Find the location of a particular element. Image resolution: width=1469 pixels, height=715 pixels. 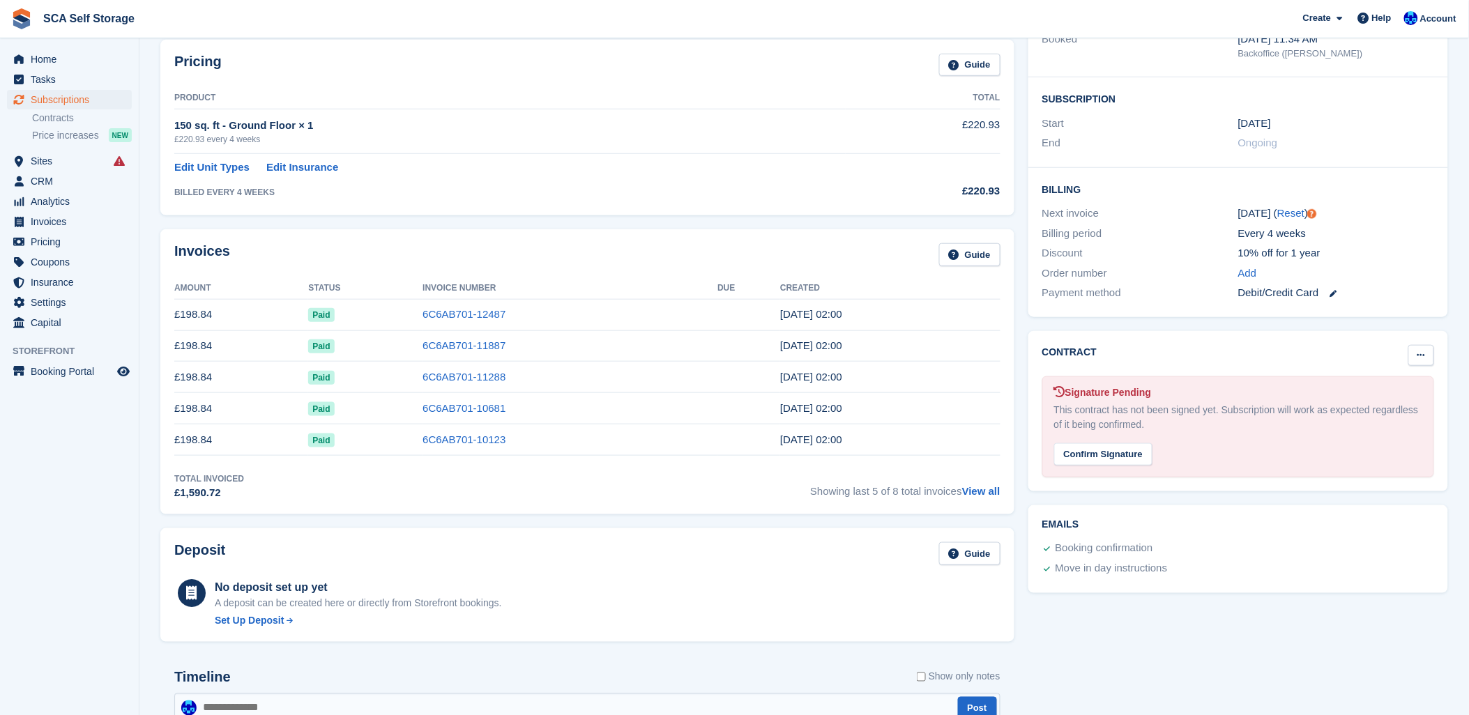

div: This contract has not been signed yet. Subscription will work as expected regardless of it being ... is located at coordinates (1238, 418).